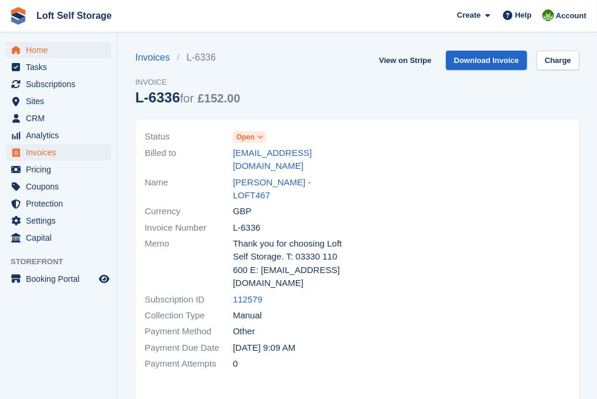 The image size is (597, 399). What do you see at coordinates (247, 315) in the screenshot?
I see `span: Manual` at bounding box center [247, 315].